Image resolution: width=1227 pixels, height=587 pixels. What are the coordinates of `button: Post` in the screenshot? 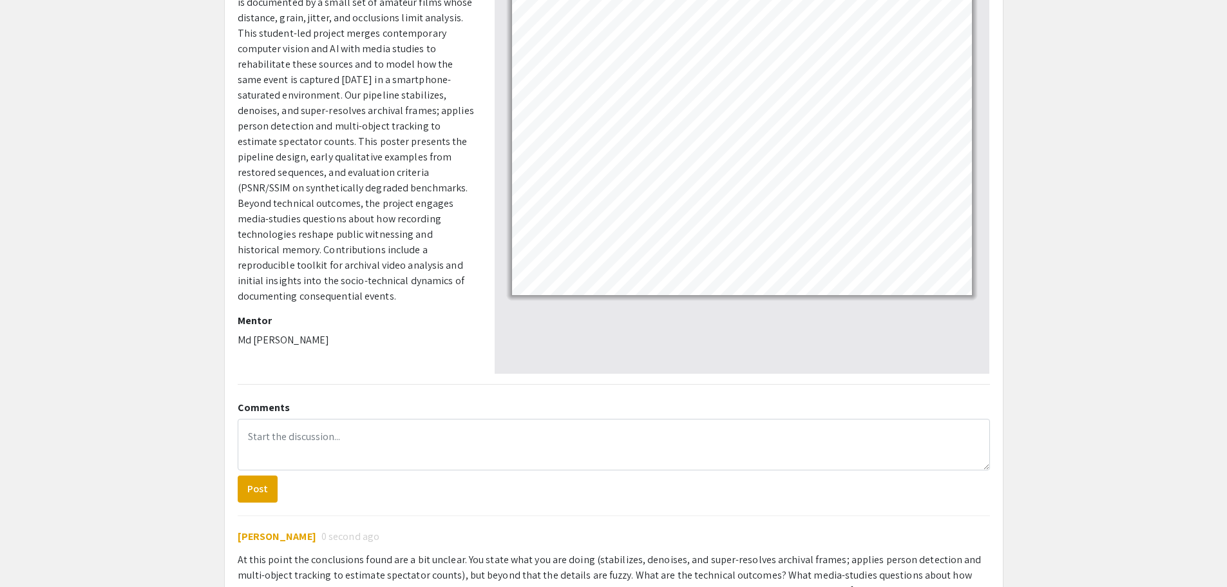 It's located at (258, 489).